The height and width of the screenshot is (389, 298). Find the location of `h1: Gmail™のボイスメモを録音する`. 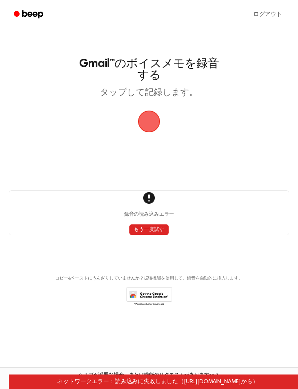

h1: Gmail™のボイスメモを録音する is located at coordinates (149, 70).